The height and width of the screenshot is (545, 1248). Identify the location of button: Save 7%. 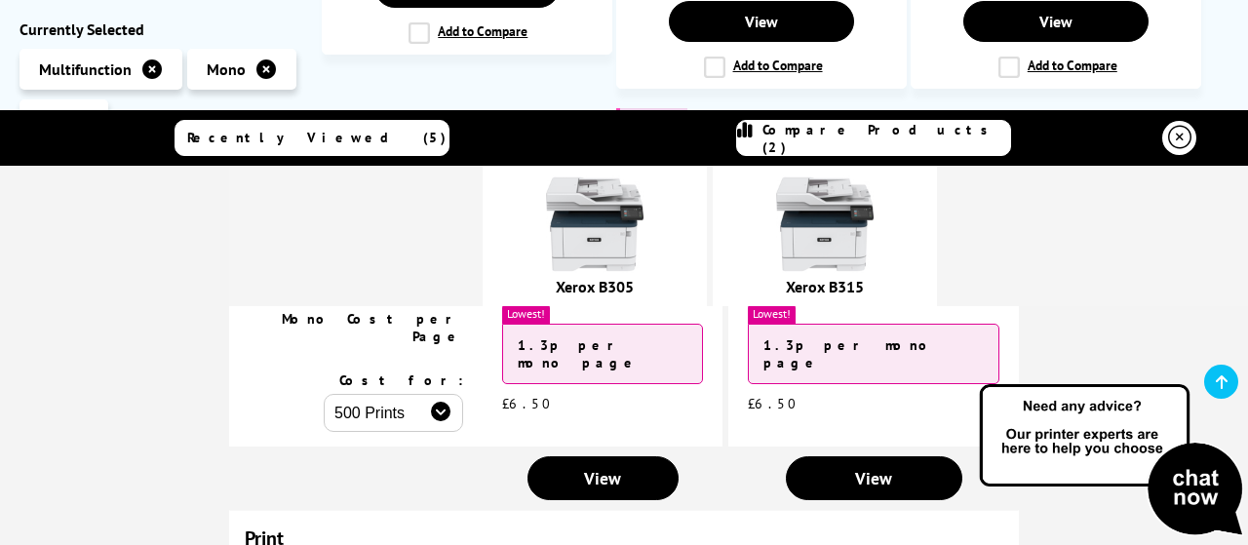
(651, 119).